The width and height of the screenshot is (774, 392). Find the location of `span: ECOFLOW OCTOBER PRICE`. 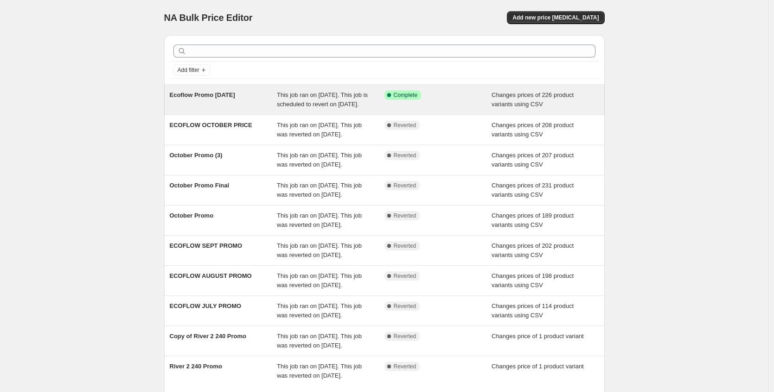

span: ECOFLOW OCTOBER PRICE is located at coordinates (211, 125).